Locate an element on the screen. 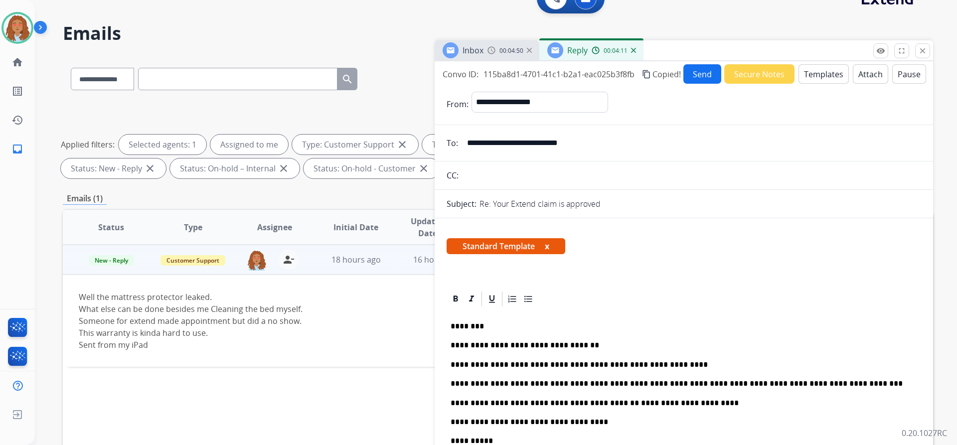  div: Status: On-hold - Customer is located at coordinates (371, 169).